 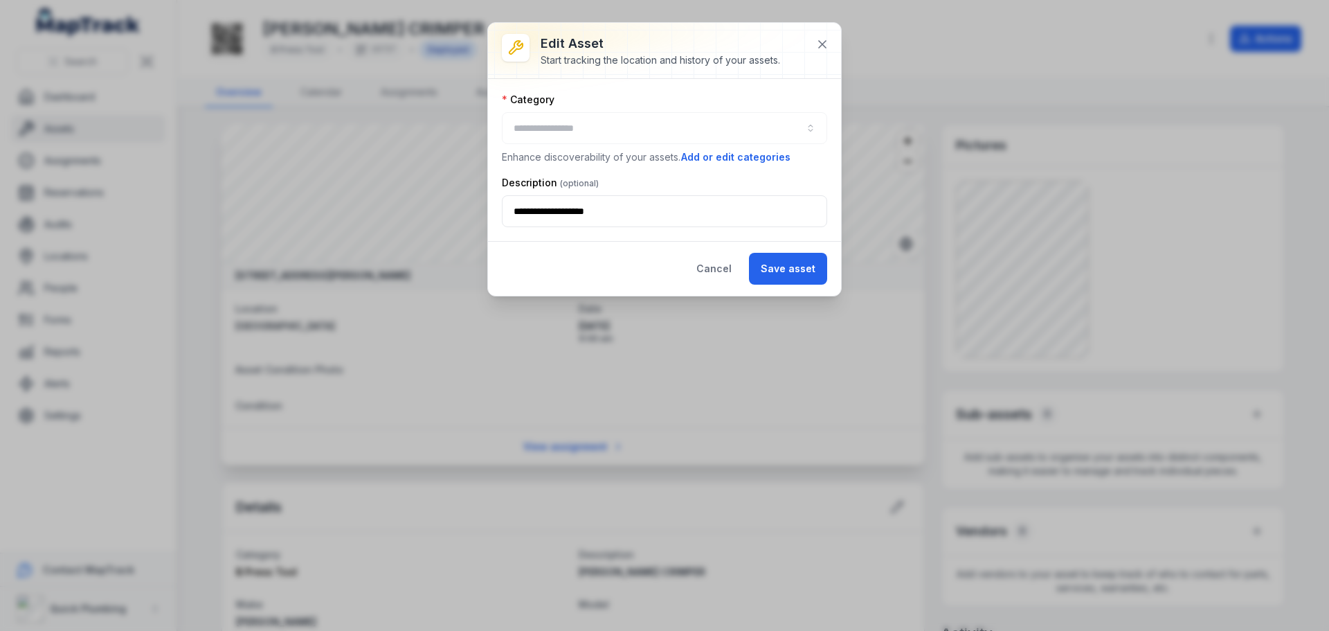 What do you see at coordinates (664, 157) in the screenshot?
I see `p: Enhance discoverability of your assets.` at bounding box center [664, 157].